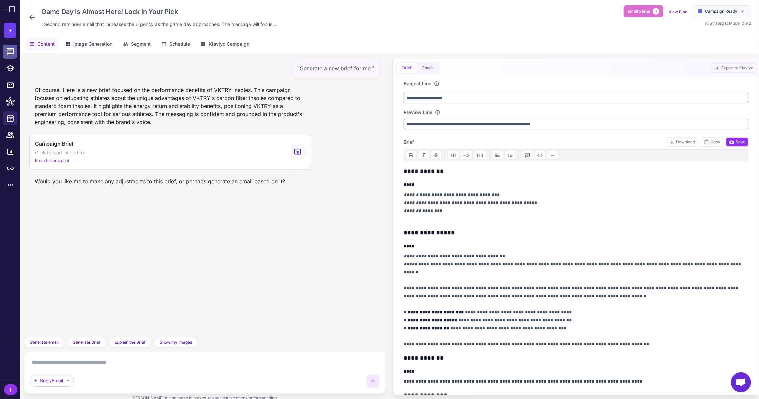  I want to click on span: Copy, so click(712, 142).